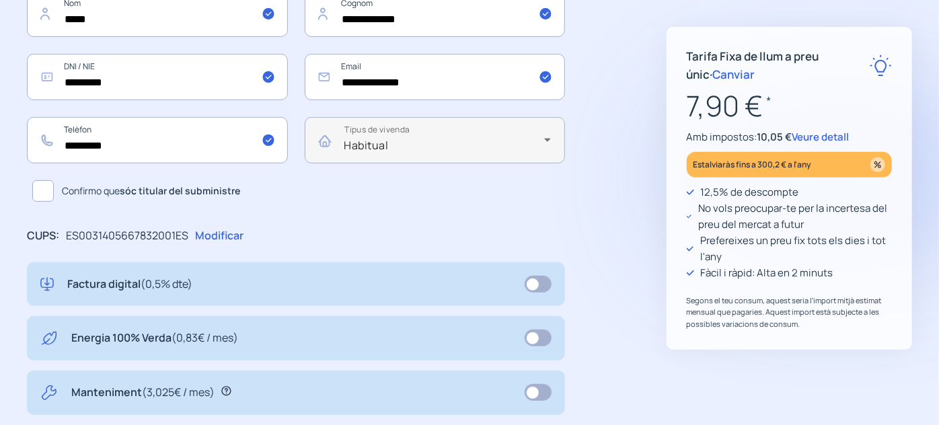 This screenshot has width=939, height=425. I want to click on img: digital-invoice.svg, so click(47, 284).